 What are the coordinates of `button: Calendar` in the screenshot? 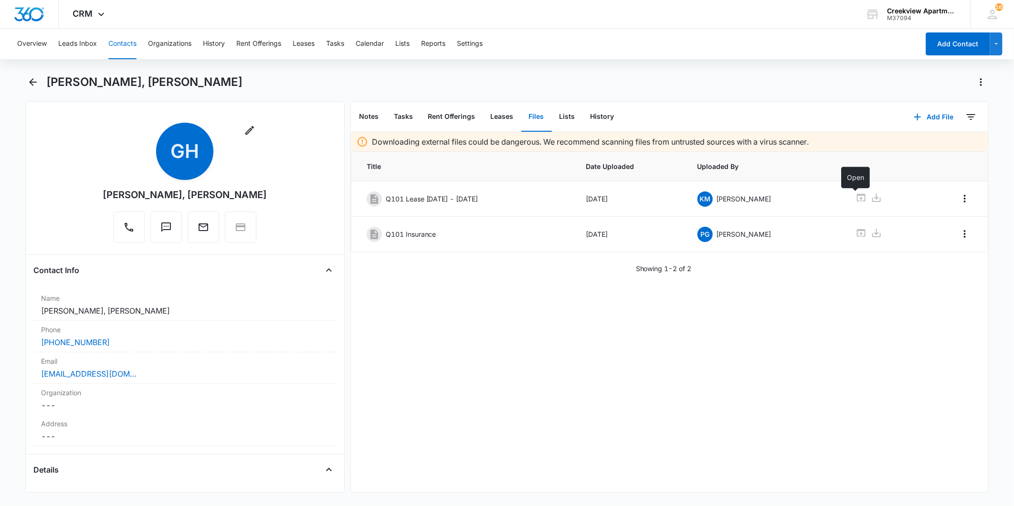 It's located at (370, 44).